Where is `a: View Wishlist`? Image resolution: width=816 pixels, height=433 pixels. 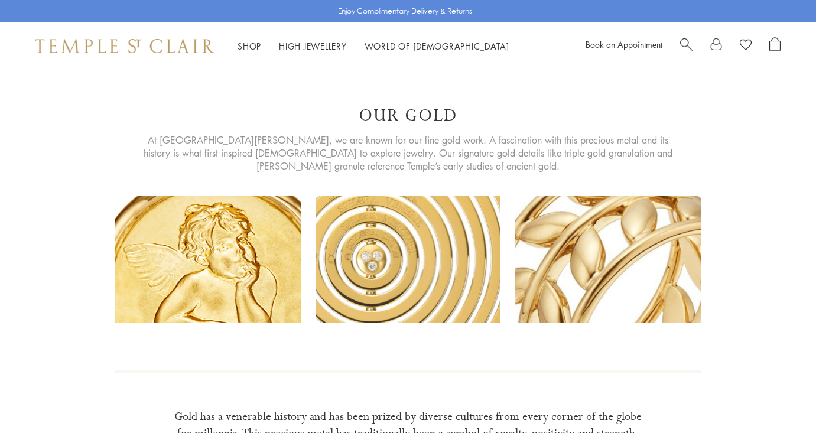
a: View Wishlist is located at coordinates (746, 46).